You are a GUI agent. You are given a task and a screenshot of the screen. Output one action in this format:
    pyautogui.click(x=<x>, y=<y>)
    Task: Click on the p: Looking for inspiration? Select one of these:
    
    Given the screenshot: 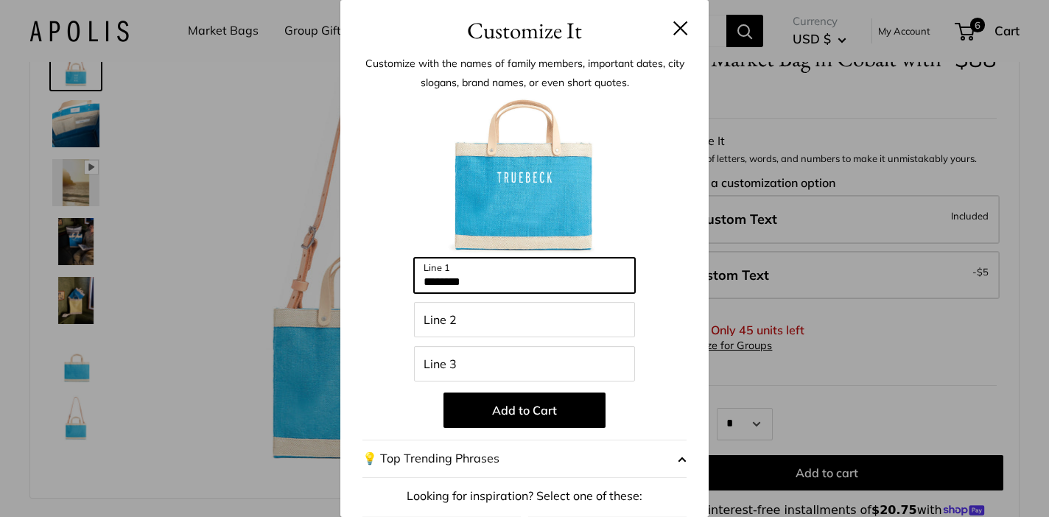 What is the action you would take?
    pyautogui.click(x=525, y=497)
    